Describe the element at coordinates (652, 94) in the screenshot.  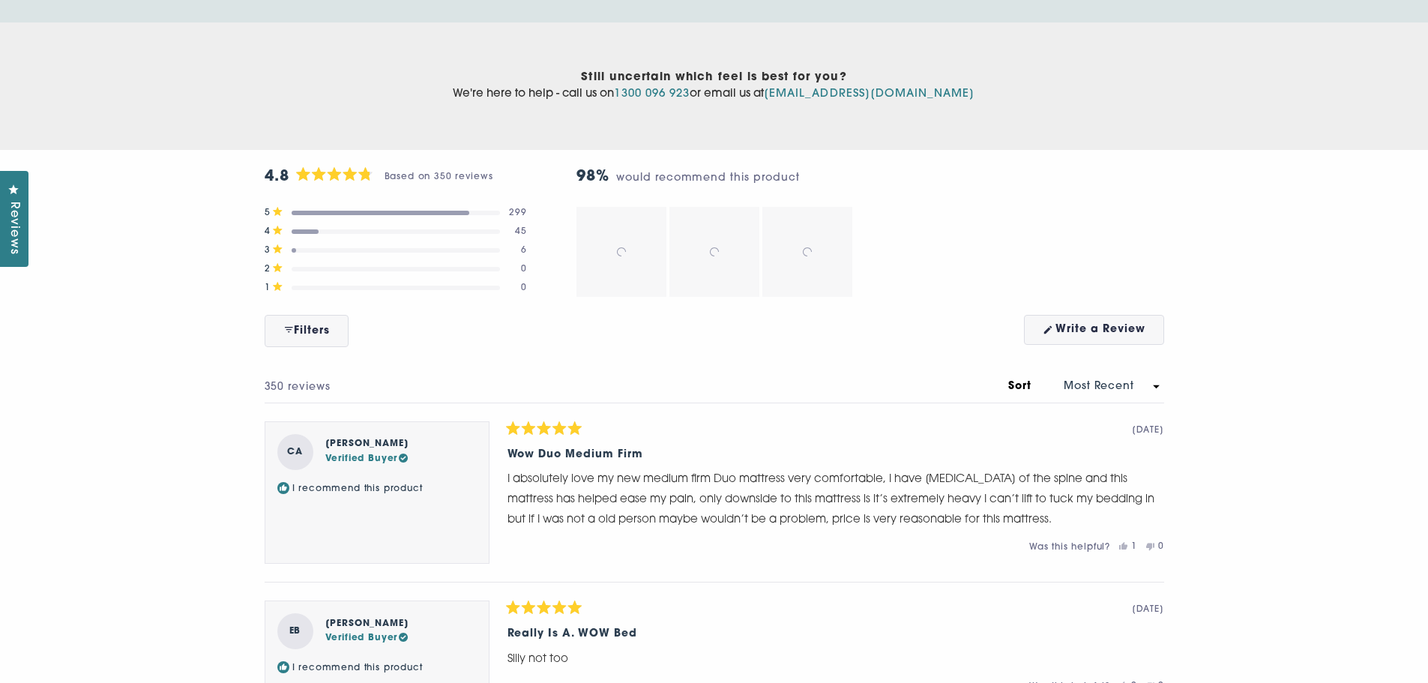
I see `a: 1300 096 923` at that location.